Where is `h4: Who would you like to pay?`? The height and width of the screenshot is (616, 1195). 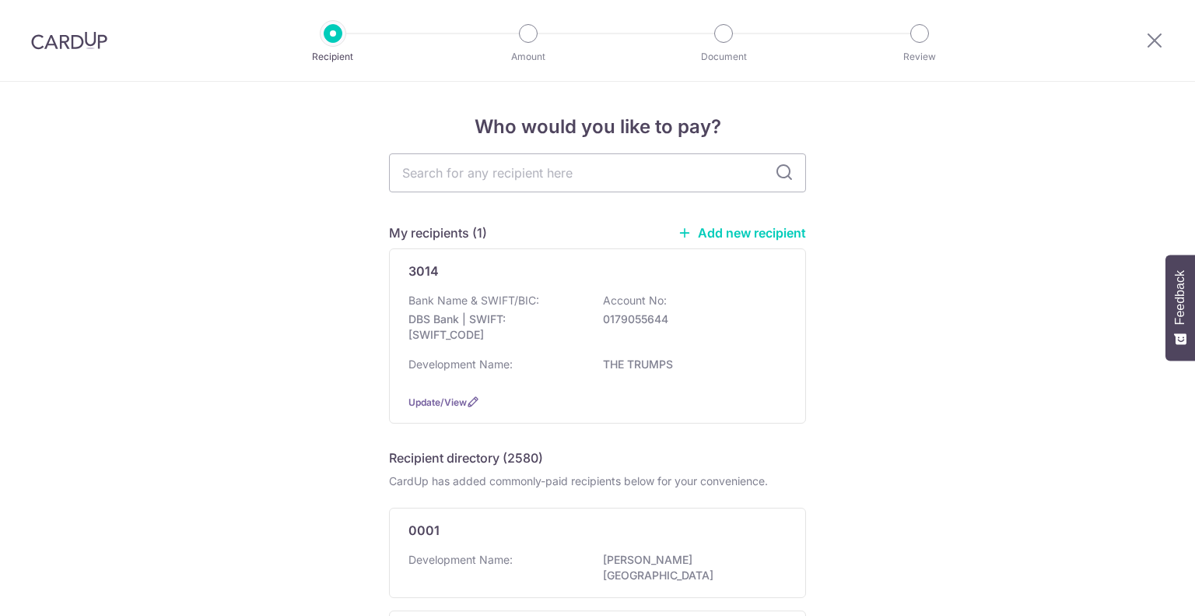 h4: Who would you like to pay? is located at coordinates (598, 127).